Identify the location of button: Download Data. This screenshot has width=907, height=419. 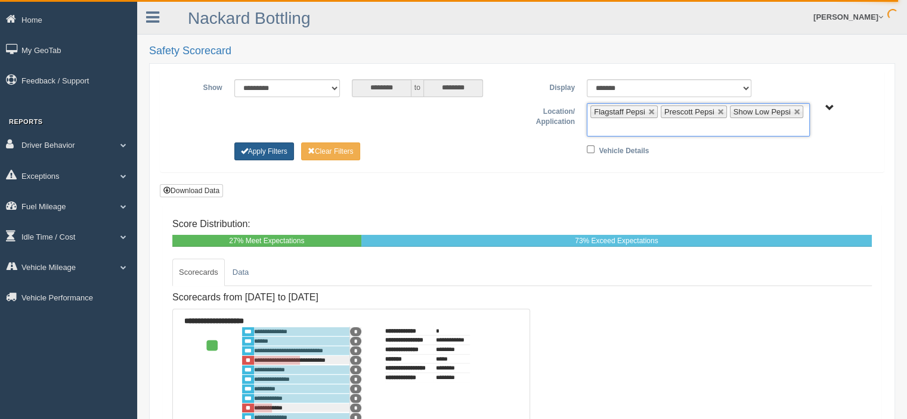
(191, 191).